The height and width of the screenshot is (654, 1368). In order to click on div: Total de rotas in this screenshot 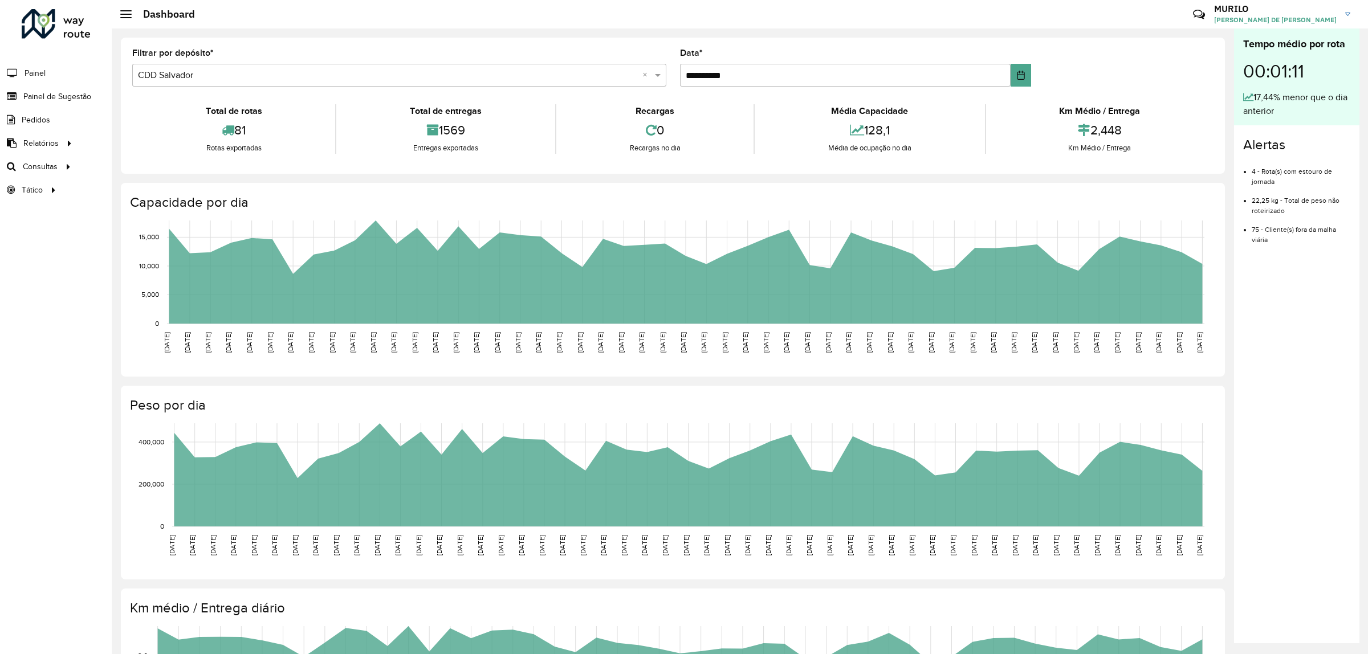, I will do `click(234, 111)`.